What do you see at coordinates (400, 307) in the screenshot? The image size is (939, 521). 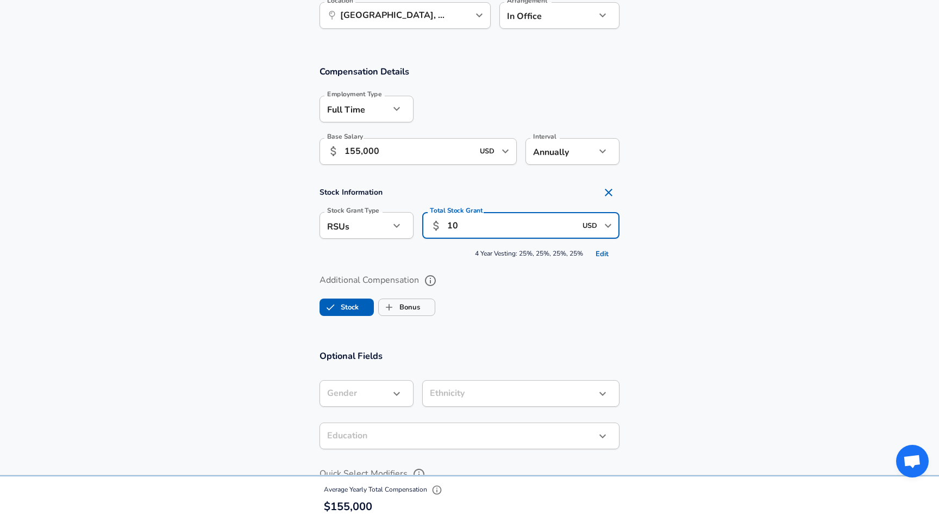 I see `label: Bonus` at bounding box center [400, 307].